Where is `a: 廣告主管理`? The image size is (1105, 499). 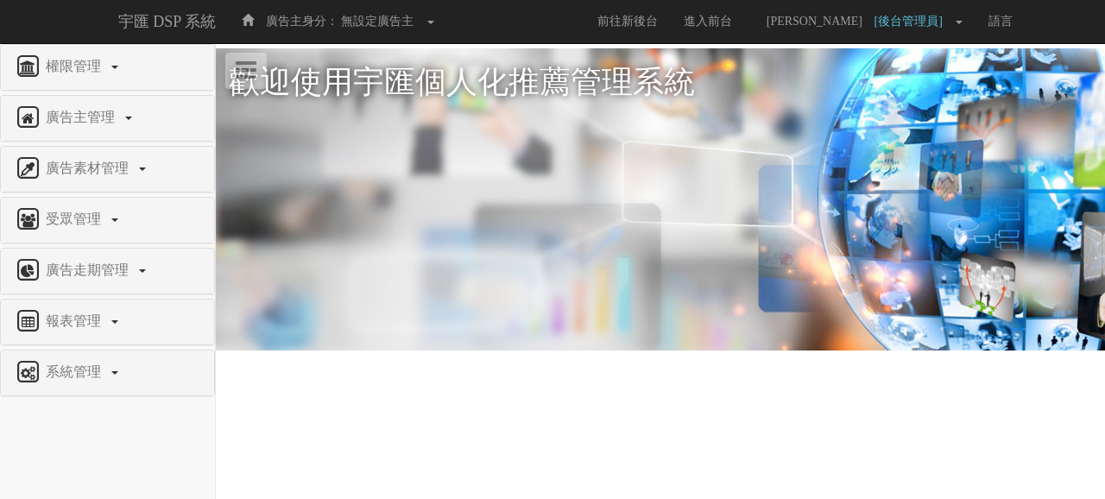 a: 廣告主管理 is located at coordinates (107, 118).